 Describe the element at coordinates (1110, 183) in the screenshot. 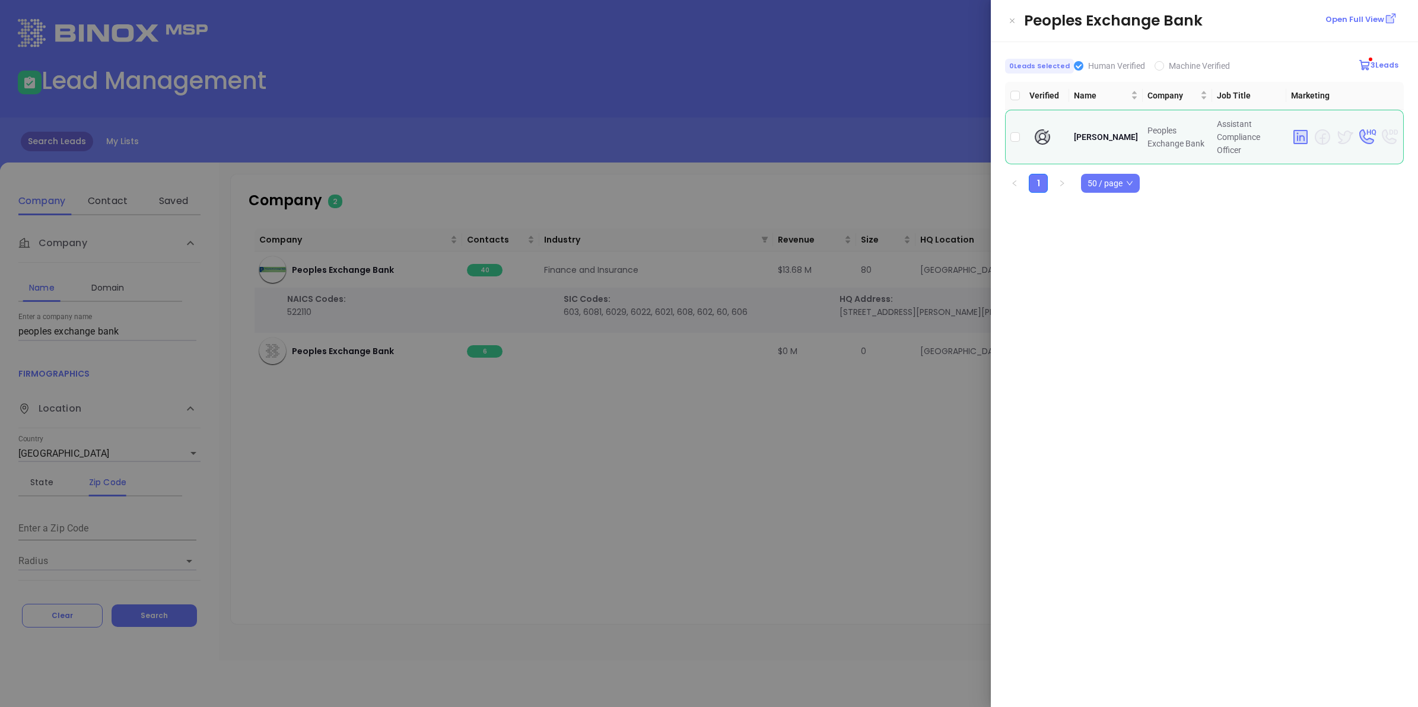

I see `div: Page Size` at that location.